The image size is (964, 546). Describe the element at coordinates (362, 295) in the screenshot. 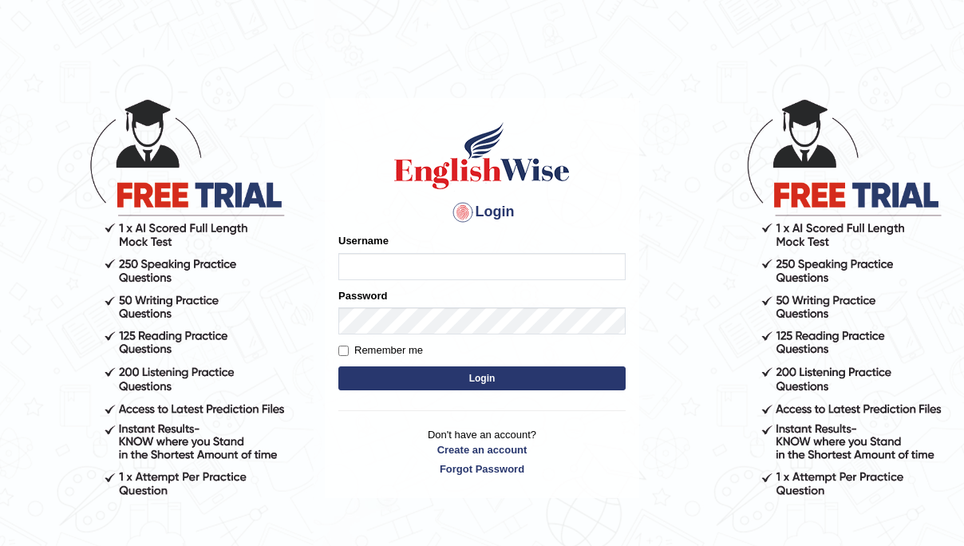

I see `label: Password` at that location.